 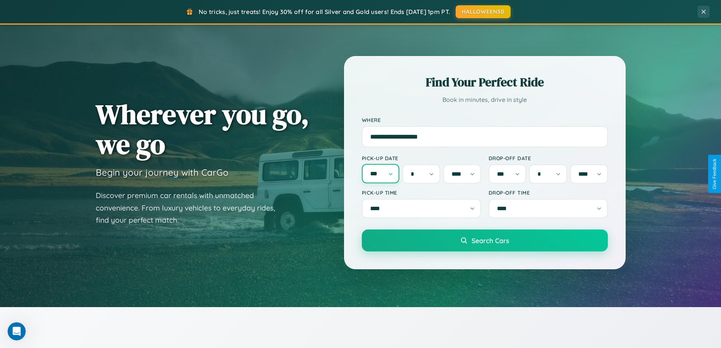 What do you see at coordinates (485, 240) in the screenshot?
I see `button: Search Cars` at bounding box center [485, 240].